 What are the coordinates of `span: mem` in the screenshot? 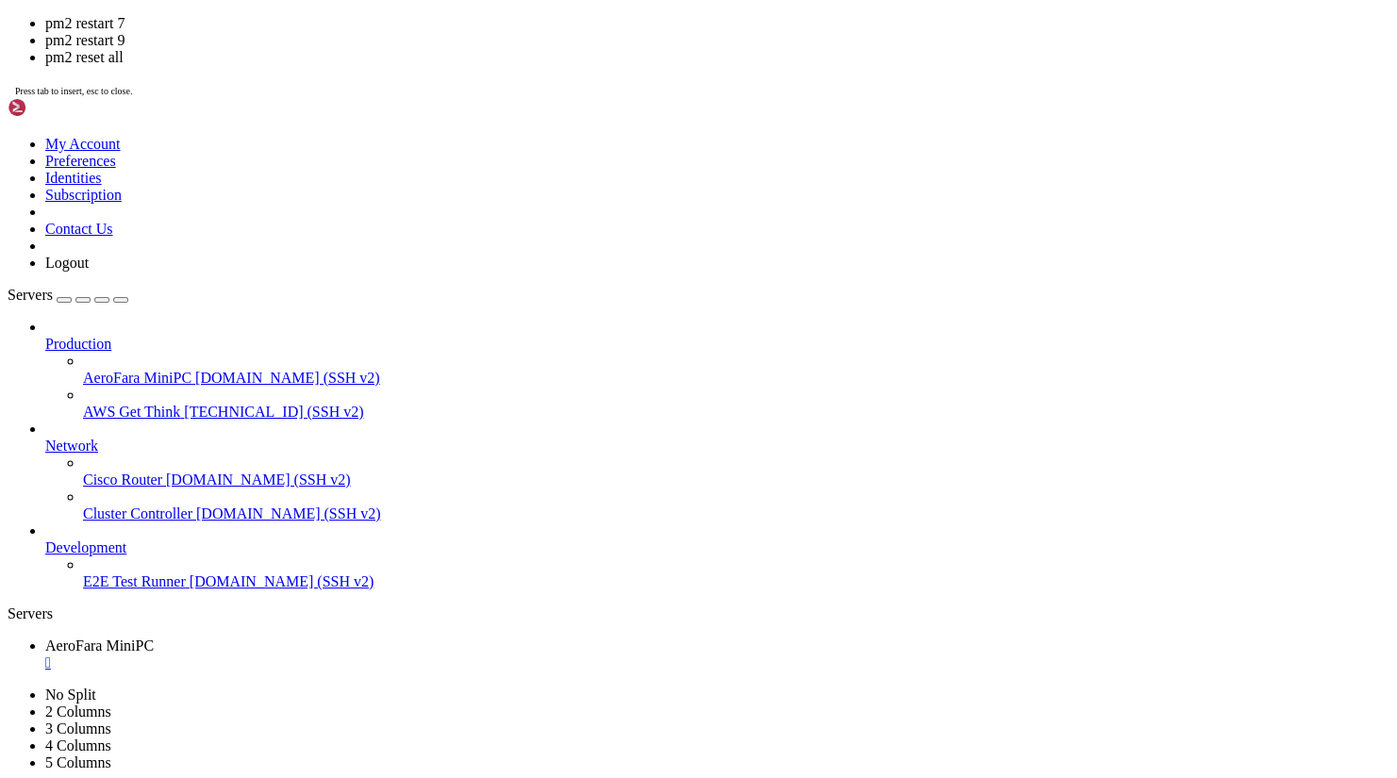 It's located at (442, 416).